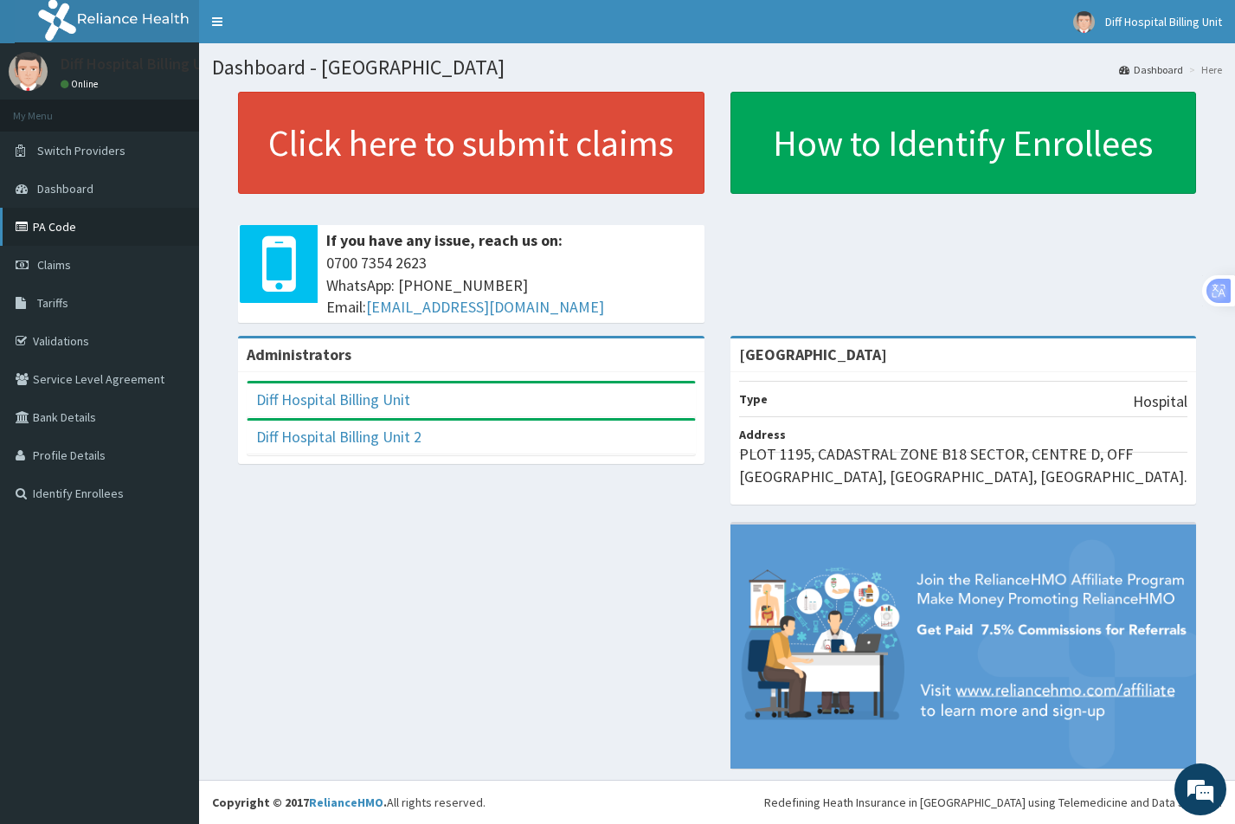  I want to click on a: Diff Hospital Billing Unit 2, so click(339, 436).